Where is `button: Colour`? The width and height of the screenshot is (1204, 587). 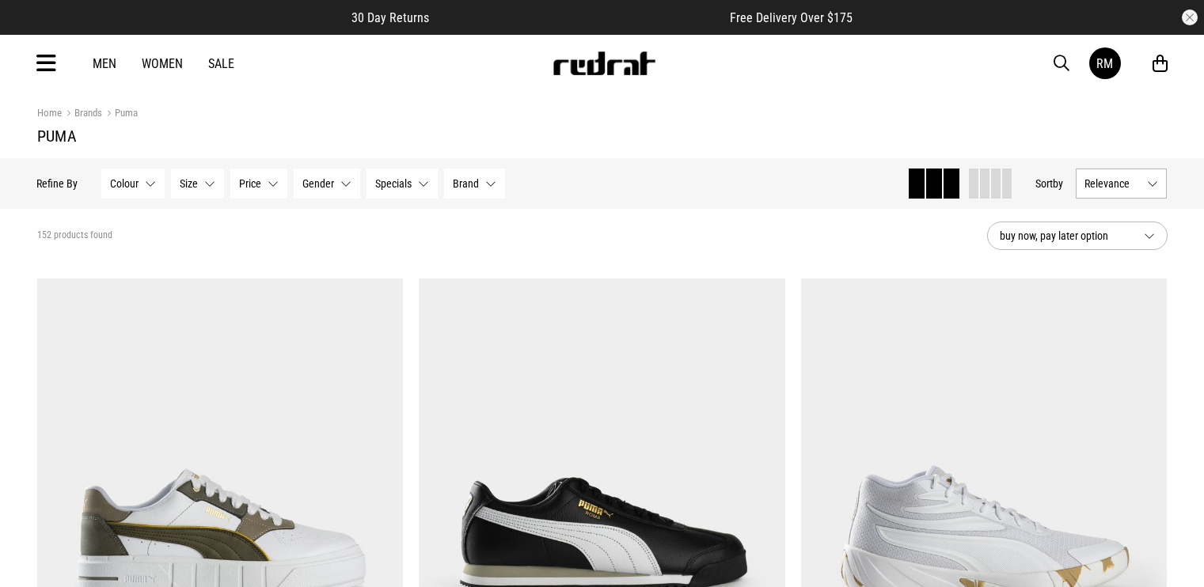 button: Colour is located at coordinates (134, 184).